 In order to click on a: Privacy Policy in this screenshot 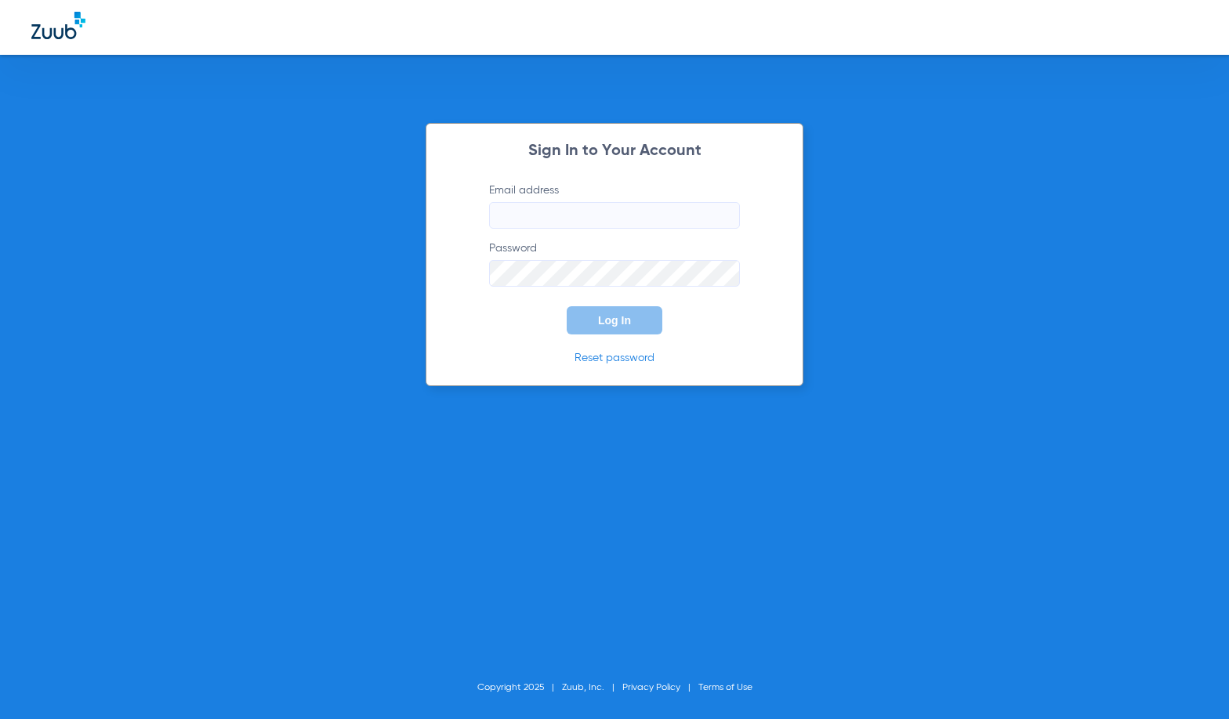, I will do `click(651, 688)`.